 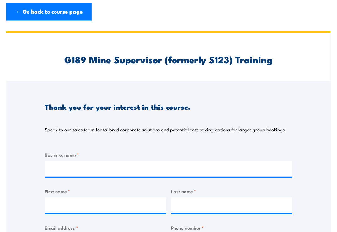 I want to click on p: Speak to our sales team for tailored corporate solutions and potential cost-saving options for la..., so click(x=165, y=129).